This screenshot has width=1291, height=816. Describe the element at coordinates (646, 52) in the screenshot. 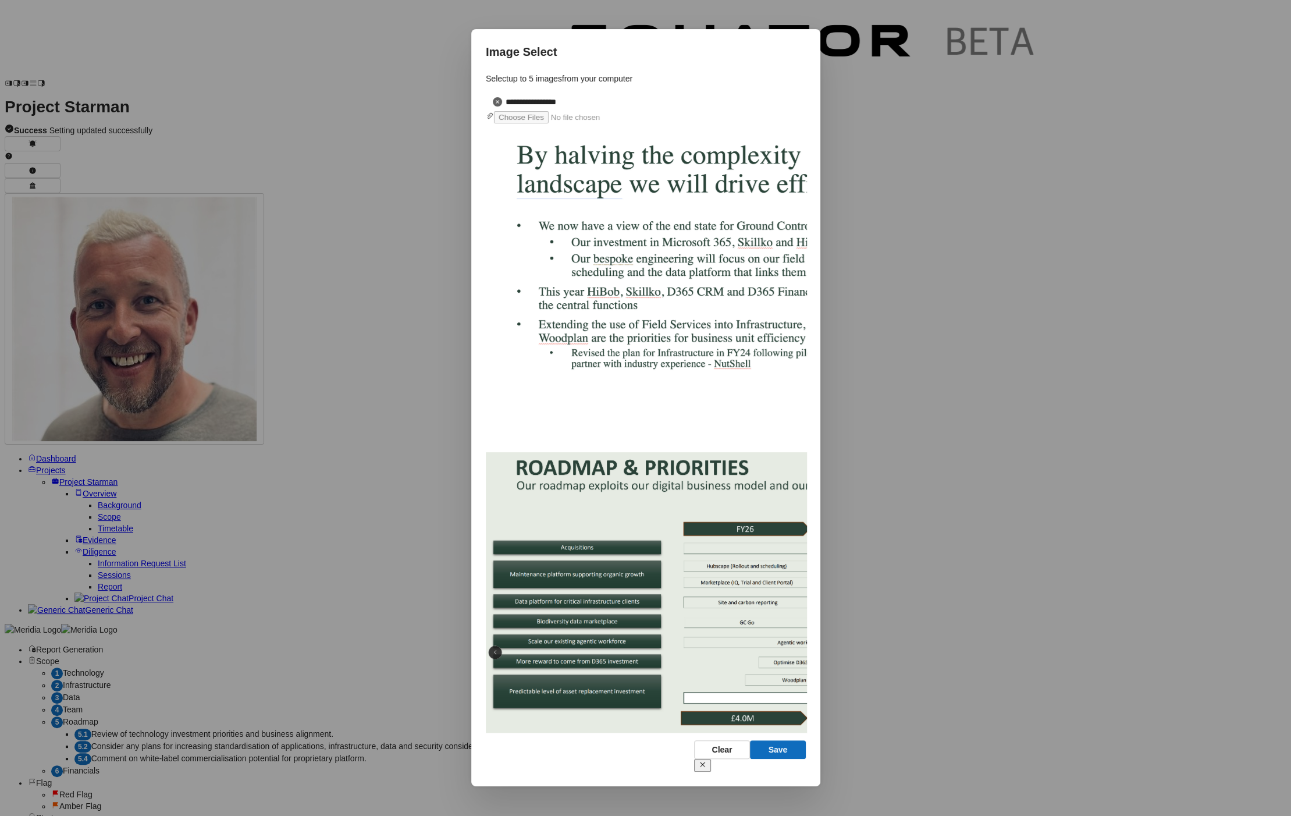

I see `h2: Image Select` at that location.